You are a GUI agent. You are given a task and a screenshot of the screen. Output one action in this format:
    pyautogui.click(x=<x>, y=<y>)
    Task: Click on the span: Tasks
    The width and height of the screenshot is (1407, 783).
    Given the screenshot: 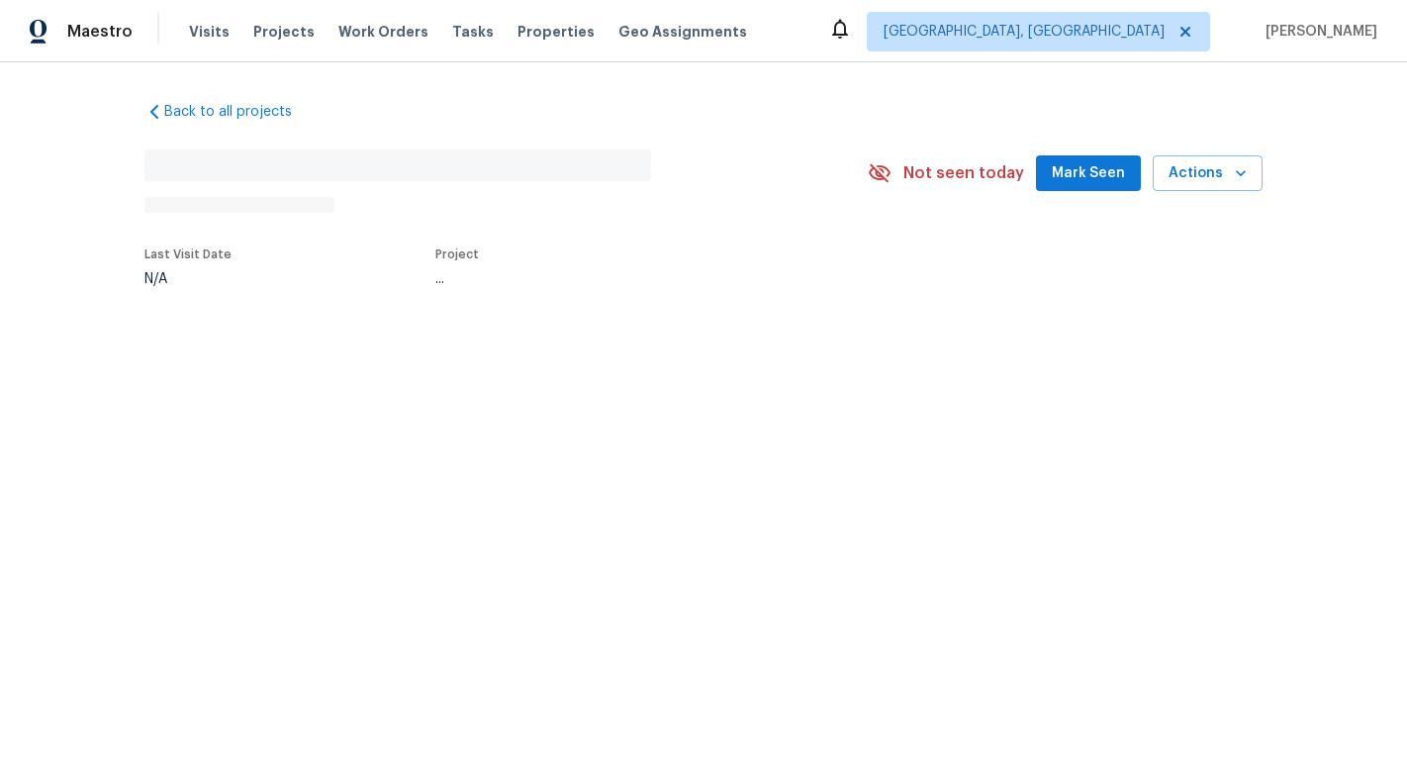 What is the action you would take?
    pyautogui.click(x=473, y=32)
    